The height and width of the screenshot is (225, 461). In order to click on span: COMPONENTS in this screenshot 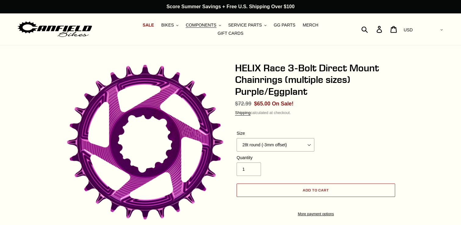, I will do `click(201, 25)`.